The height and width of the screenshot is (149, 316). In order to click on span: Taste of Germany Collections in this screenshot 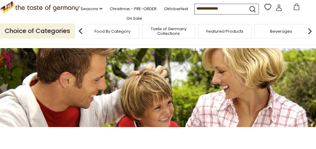, I will do `click(169, 31)`.